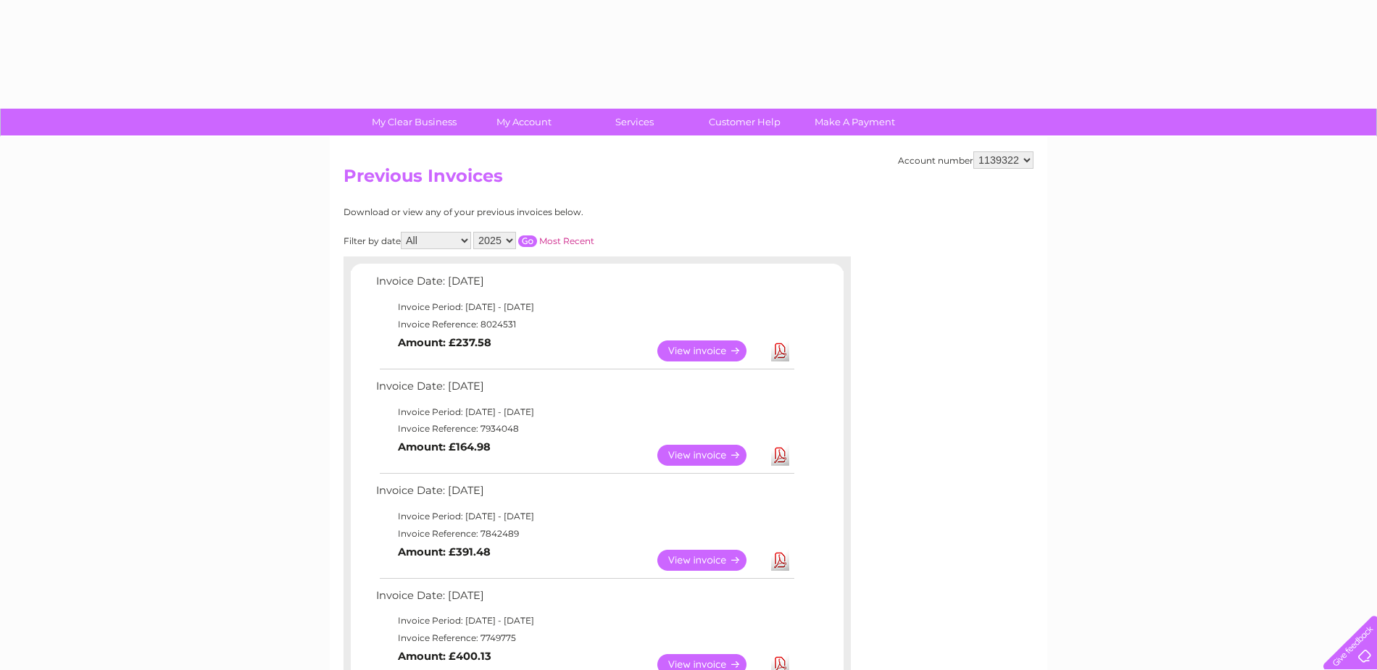 This screenshot has width=1377, height=670. I want to click on b: Amount: £164.98, so click(444, 447).